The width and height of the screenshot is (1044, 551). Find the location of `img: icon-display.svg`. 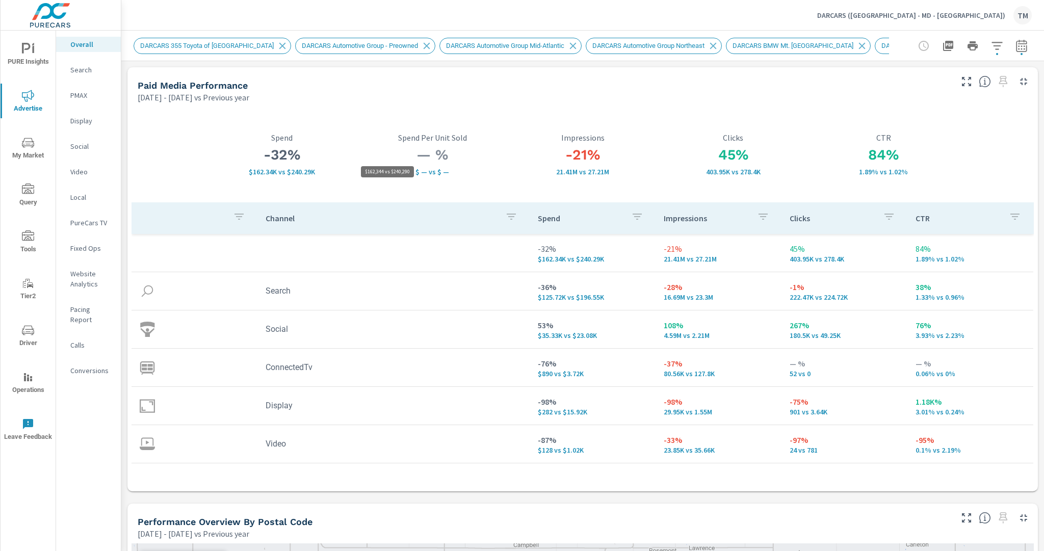

img: icon-display.svg is located at coordinates (147, 406).